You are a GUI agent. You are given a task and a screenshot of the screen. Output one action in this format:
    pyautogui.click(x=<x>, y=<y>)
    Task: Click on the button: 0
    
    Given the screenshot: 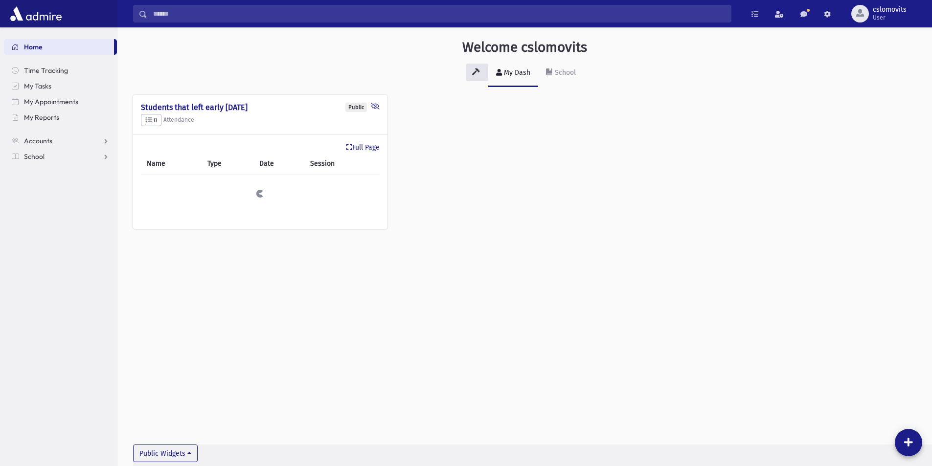 What is the action you would take?
    pyautogui.click(x=151, y=120)
    